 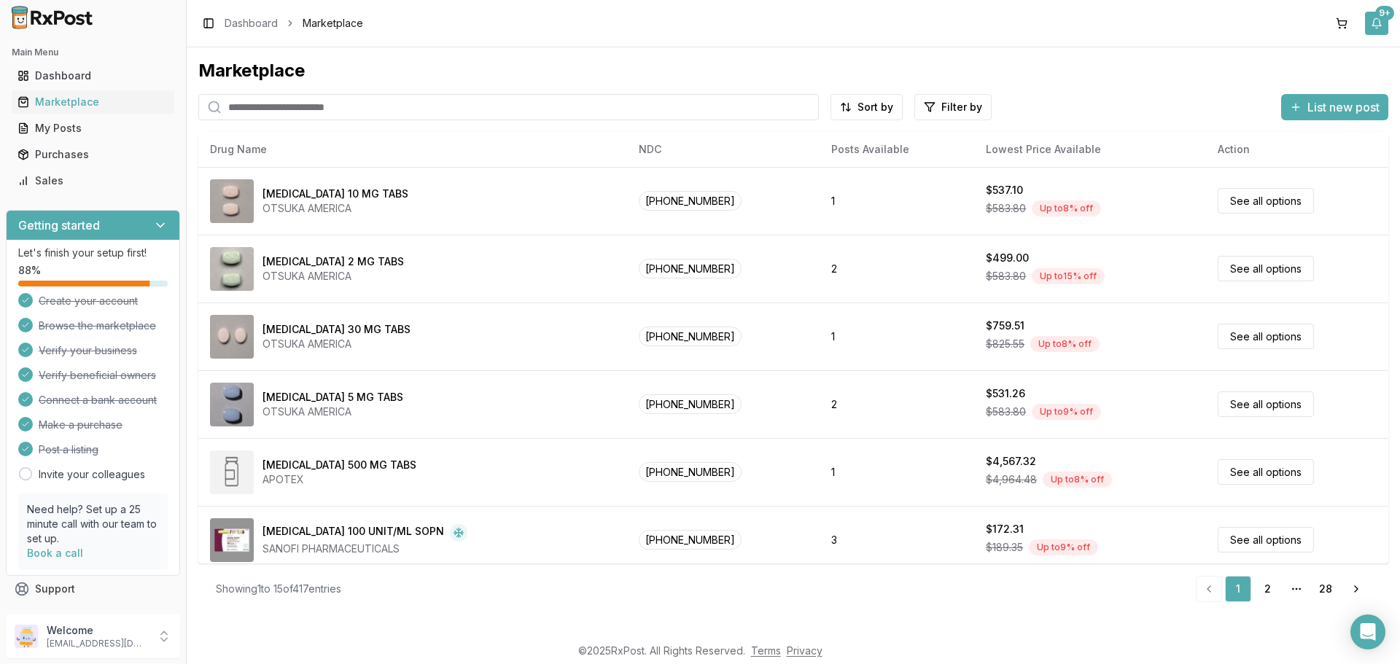 I want to click on a: My Posts, so click(x=93, y=128).